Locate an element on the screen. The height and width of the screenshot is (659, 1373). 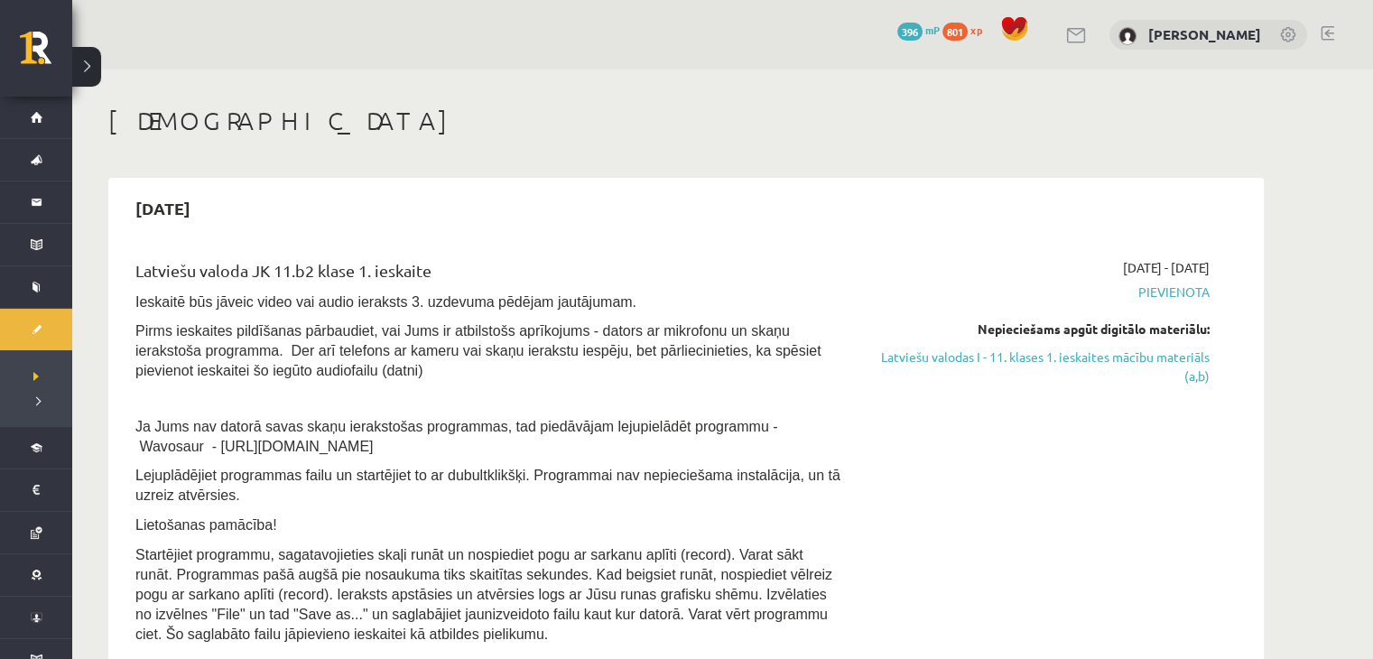
a: 801 xp is located at coordinates (967, 30).